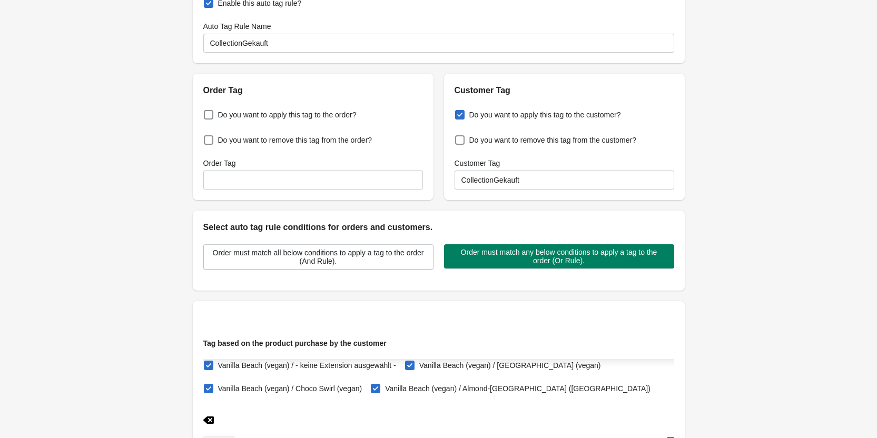  Describe the element at coordinates (552, 140) in the screenshot. I see `span: Do you want to remove this tag from the customer?` at that location.